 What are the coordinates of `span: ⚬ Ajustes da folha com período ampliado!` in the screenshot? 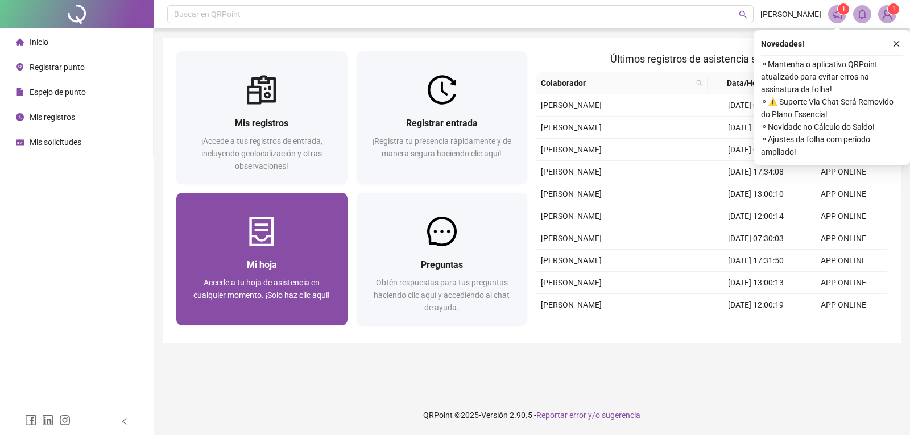 It's located at (832, 146).